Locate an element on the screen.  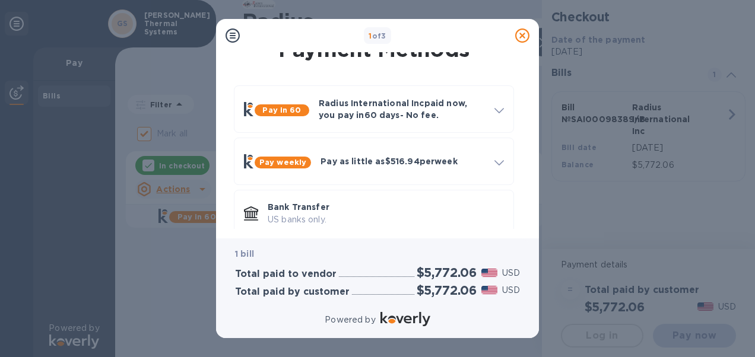
h3: Total paid to vendor is located at coordinates (285, 274).